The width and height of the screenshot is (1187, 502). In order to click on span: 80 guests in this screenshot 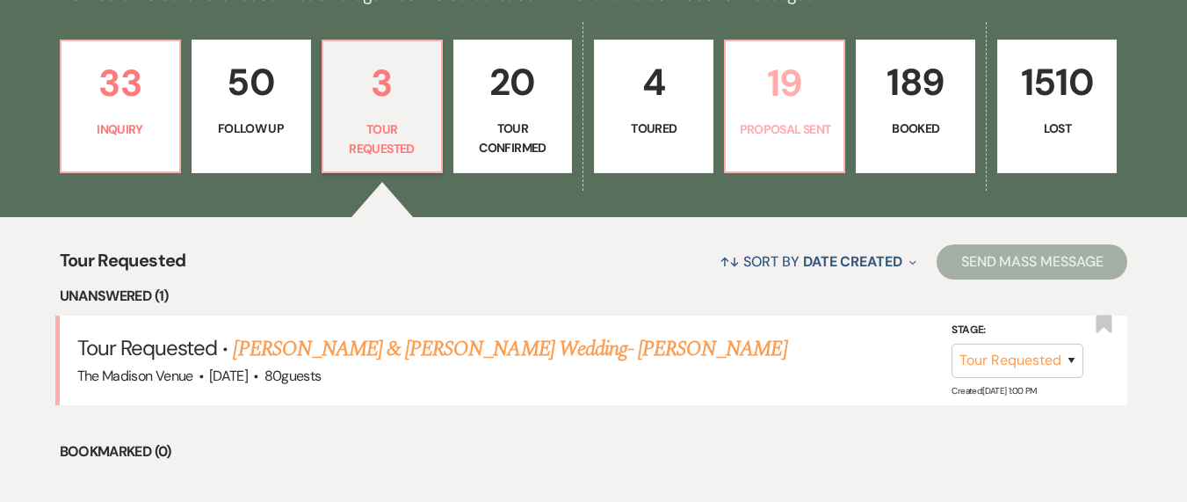, I will do `click(293, 375)`.